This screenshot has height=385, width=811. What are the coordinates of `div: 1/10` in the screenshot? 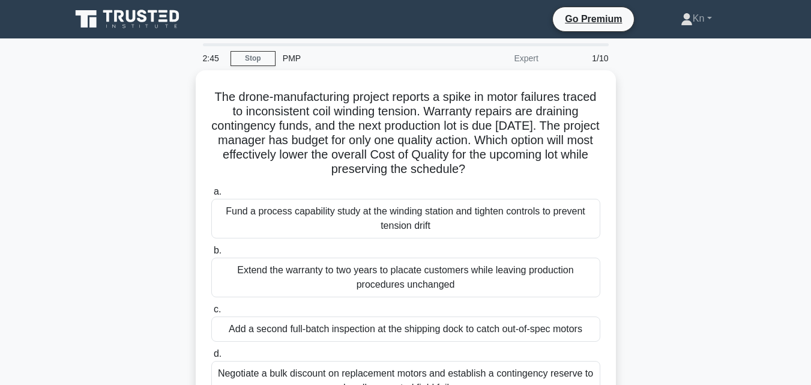 It's located at (581, 58).